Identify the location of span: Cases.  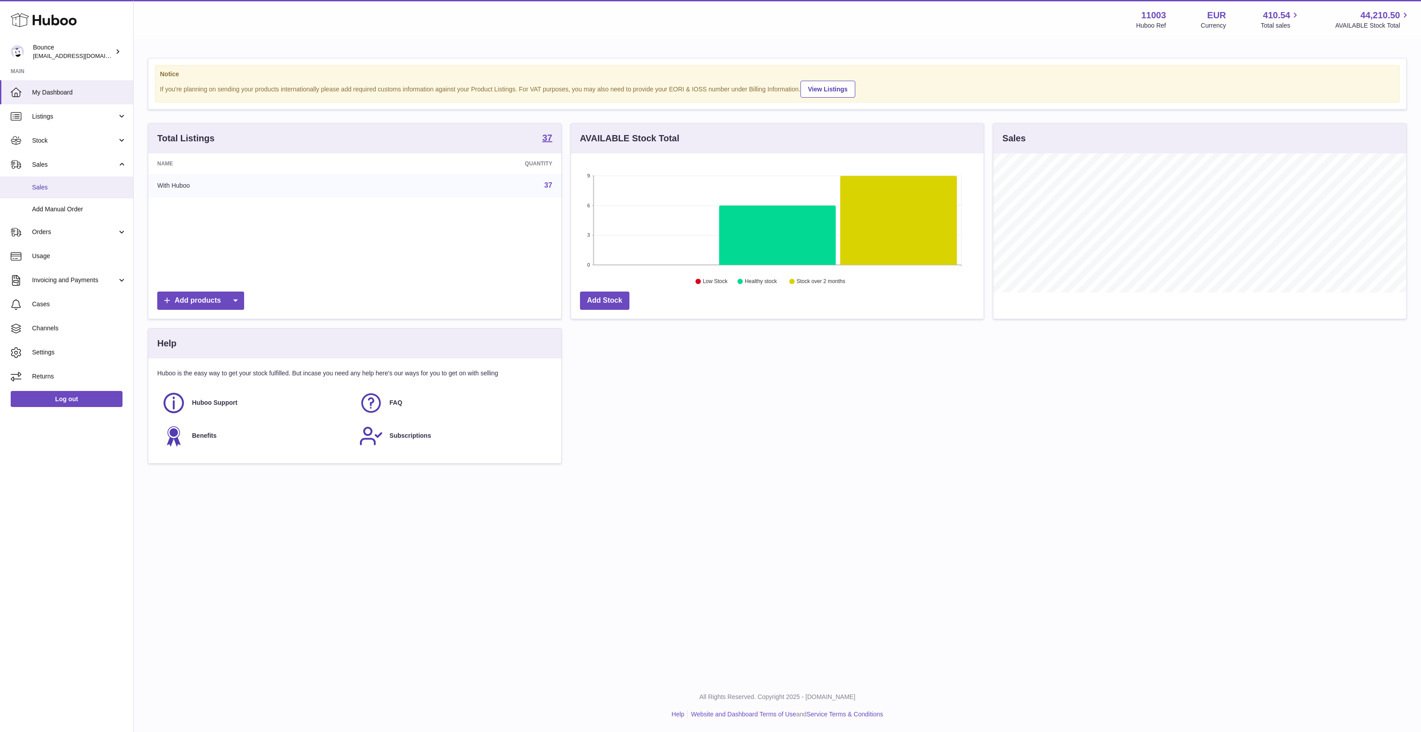
(79, 304).